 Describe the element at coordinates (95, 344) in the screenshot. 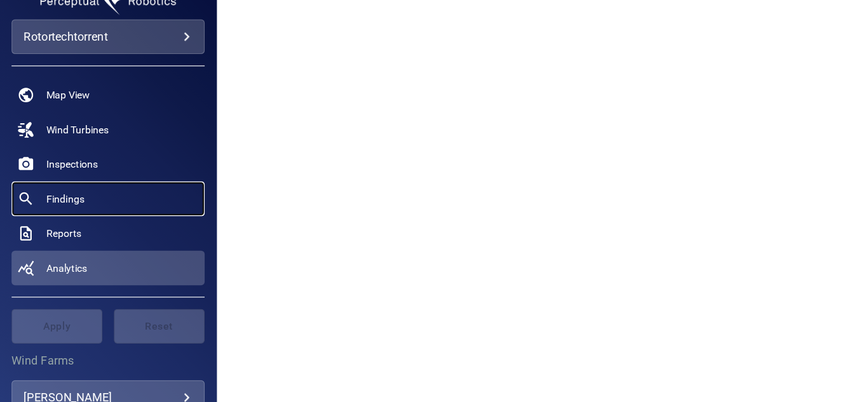

I see `label: Wind Farms` at that location.